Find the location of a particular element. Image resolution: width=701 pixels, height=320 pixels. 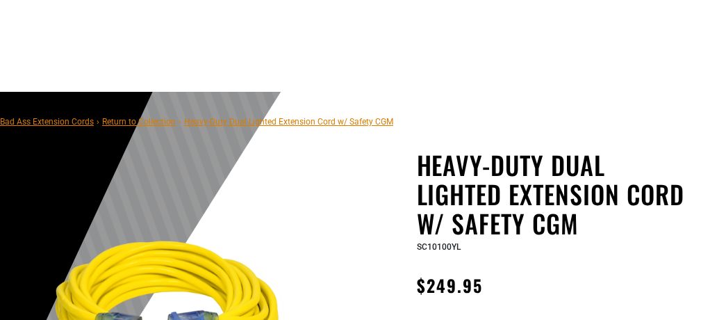

a: Return to Collection is located at coordinates (139, 122).